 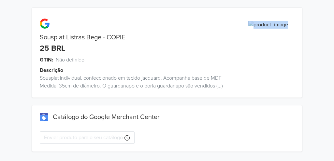 I want to click on img: product_image, so click(x=268, y=25).